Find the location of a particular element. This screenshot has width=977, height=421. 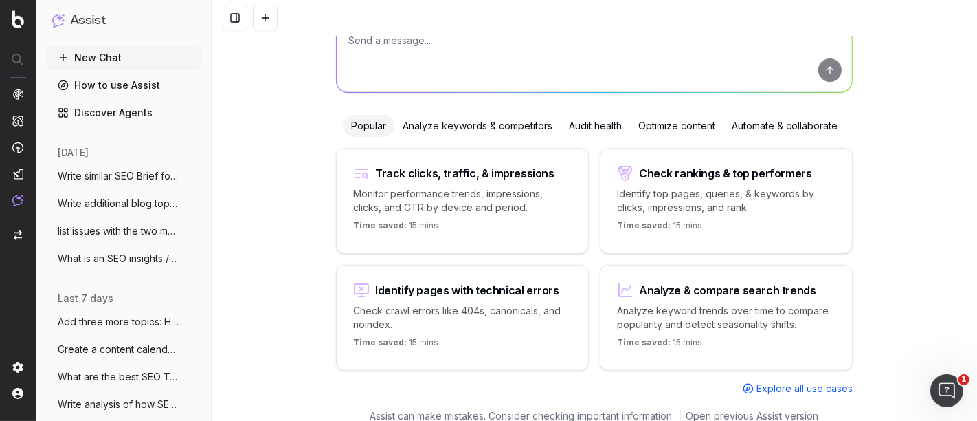

img: Analytics is located at coordinates (18, 94).